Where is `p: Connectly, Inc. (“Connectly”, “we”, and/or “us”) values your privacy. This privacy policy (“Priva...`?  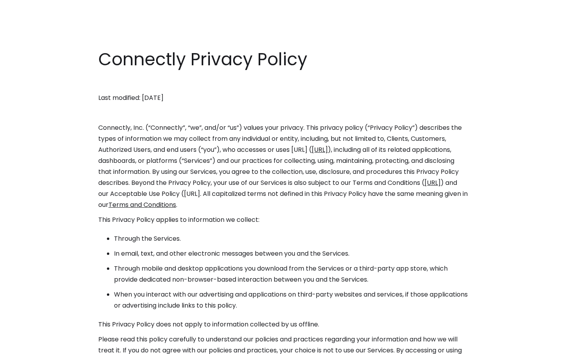 p: Connectly, Inc. (“Connectly”, “we”, and/or “us”) values your privacy. This privacy policy (“Priva... is located at coordinates (283, 166).